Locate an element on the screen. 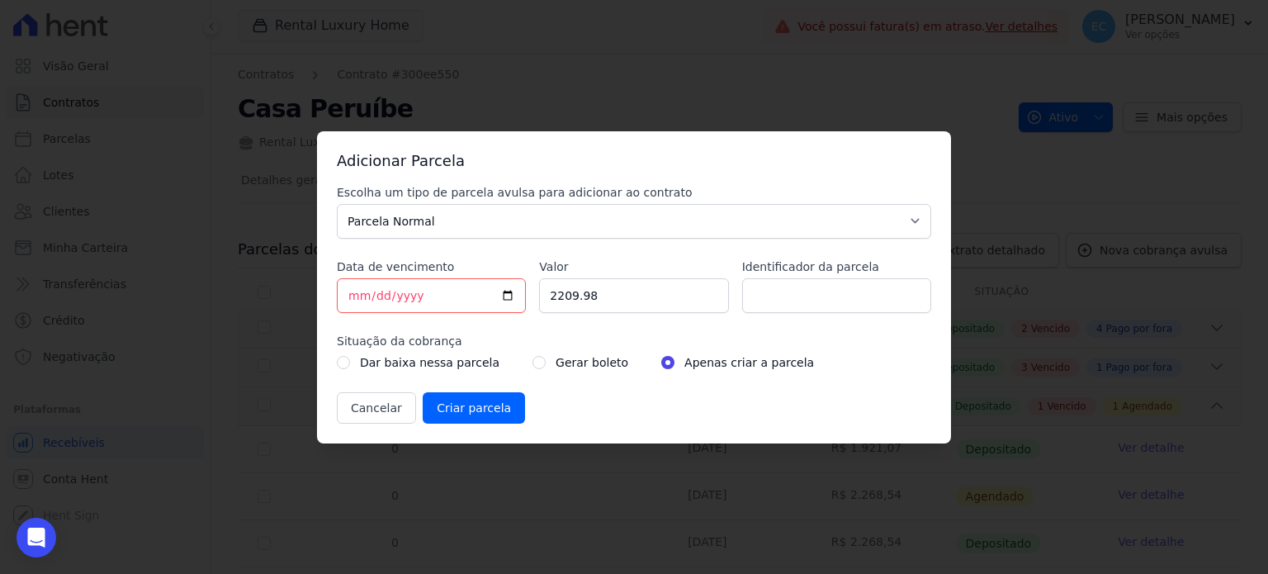 This screenshot has height=574, width=1268. label: Valor is located at coordinates (633, 267).